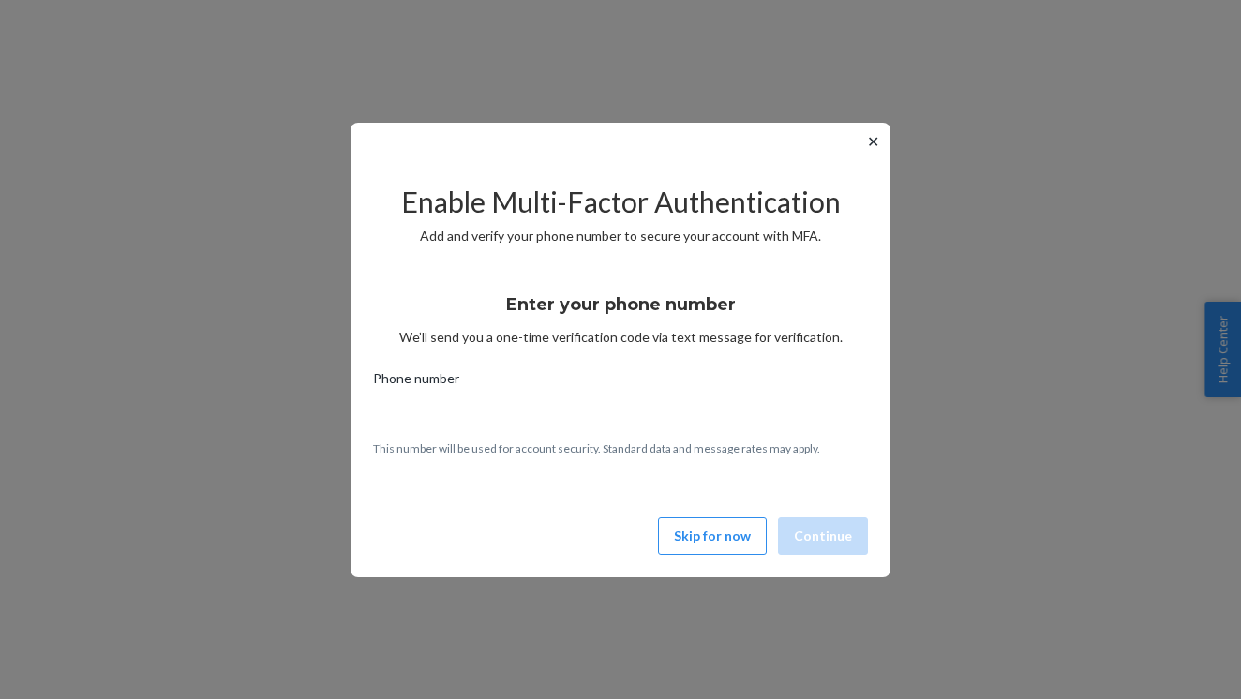 The height and width of the screenshot is (699, 1241). I want to click on button: Skip for now, so click(712, 536).